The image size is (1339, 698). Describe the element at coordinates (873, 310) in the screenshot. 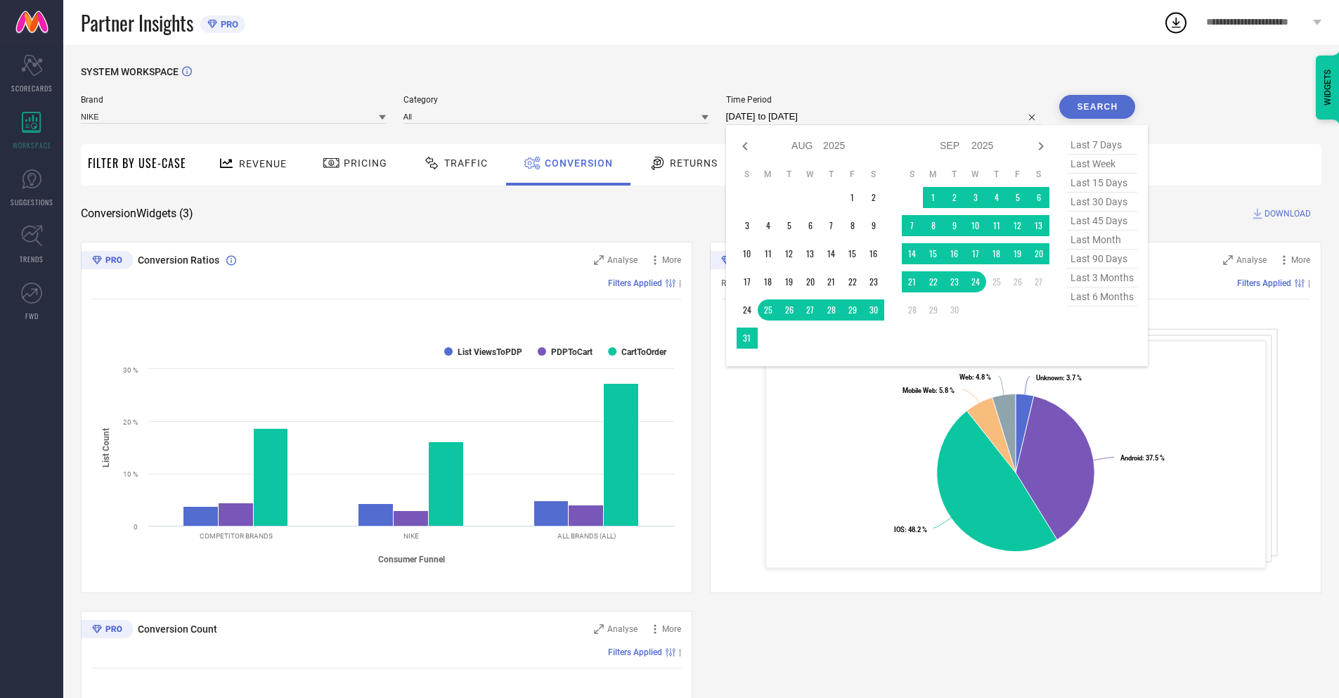

I see `td: Sat Aug 30 2025` at that location.